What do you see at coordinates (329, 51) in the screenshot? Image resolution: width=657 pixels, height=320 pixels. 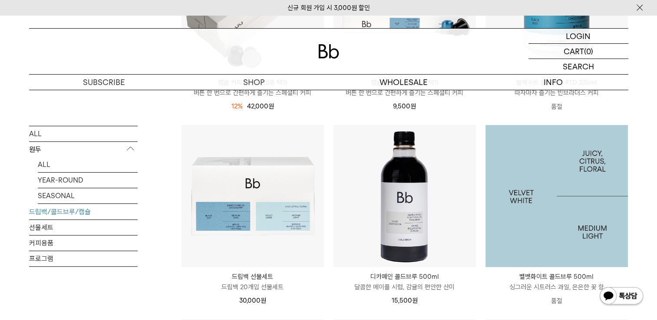 I see `img: 로고` at bounding box center [329, 51].